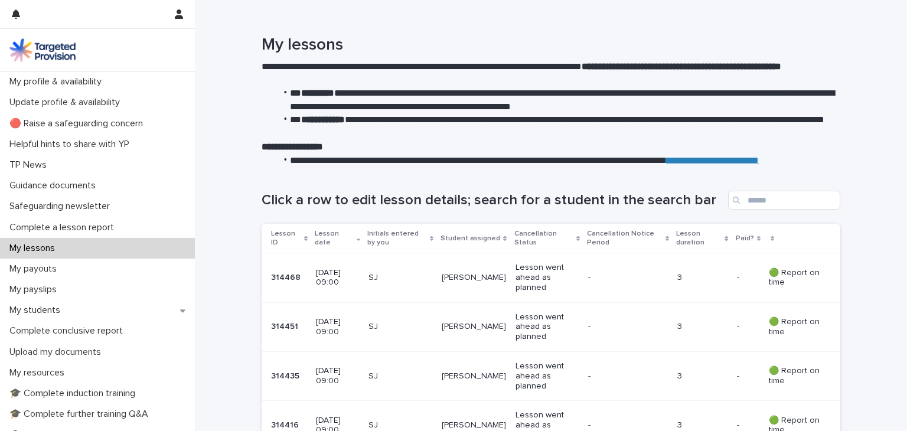 The image size is (907, 431). Describe the element at coordinates (58, 81) in the screenshot. I see `p: My profile & availability` at that location.